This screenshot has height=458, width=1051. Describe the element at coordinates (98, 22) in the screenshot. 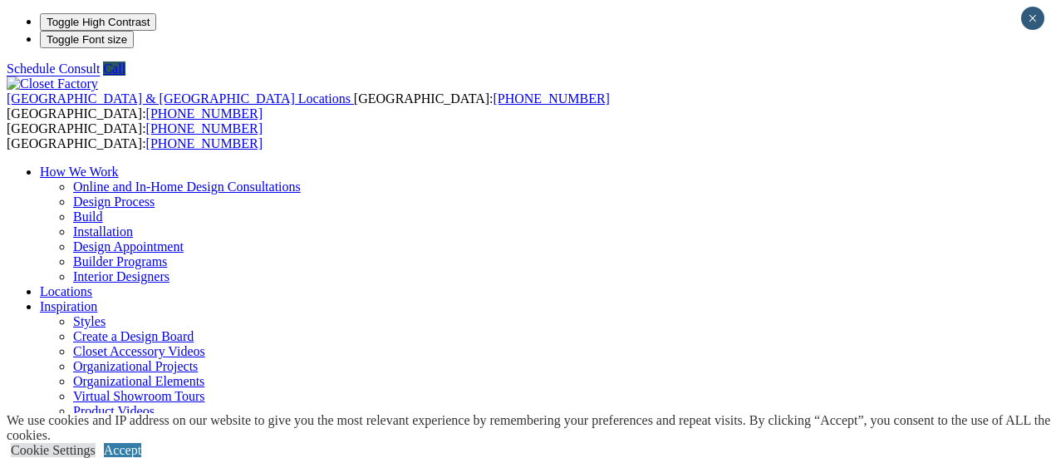

I see `span: Toggle High Contrast` at that location.